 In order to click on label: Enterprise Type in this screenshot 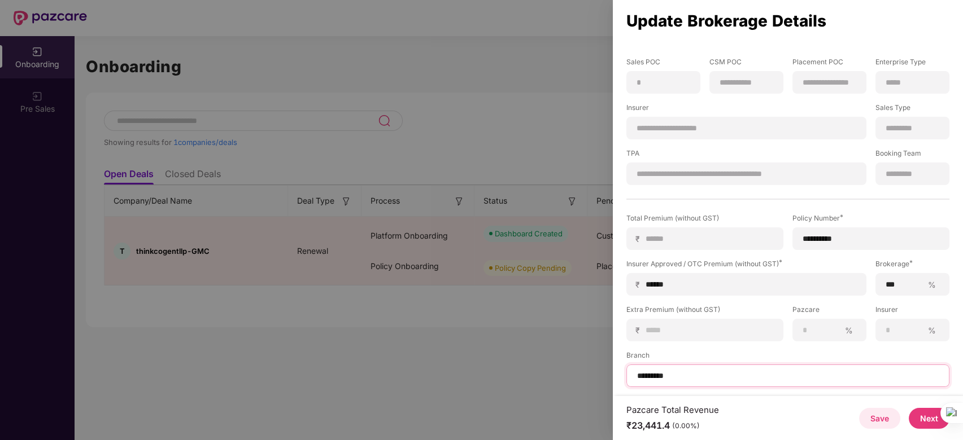, I will do `click(912, 64)`.